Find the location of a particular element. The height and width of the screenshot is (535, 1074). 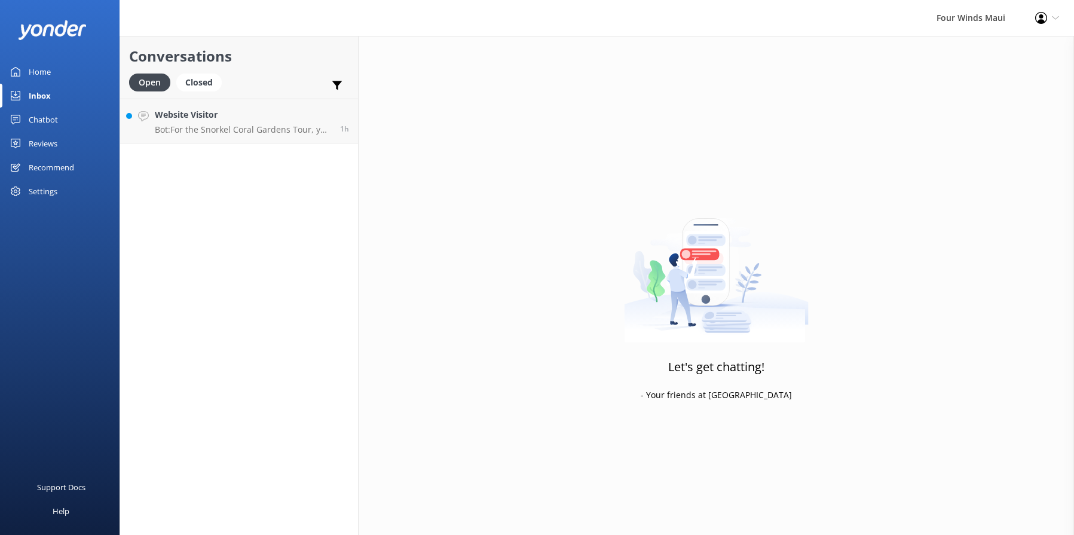

div: Settings is located at coordinates (43, 191).